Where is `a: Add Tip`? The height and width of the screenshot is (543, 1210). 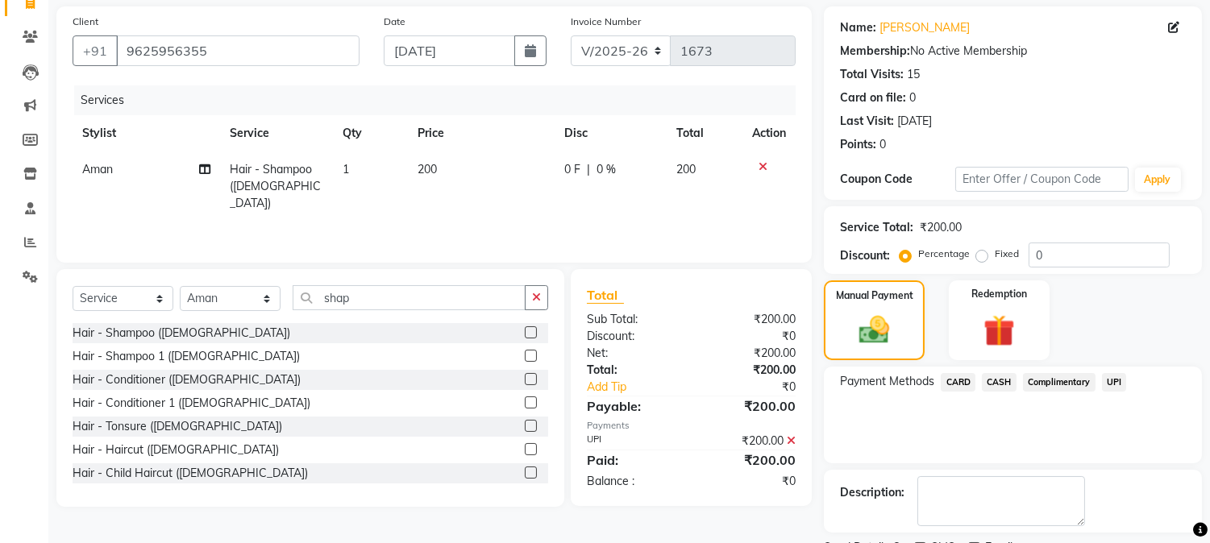
a: Add Tip is located at coordinates (642, 387).